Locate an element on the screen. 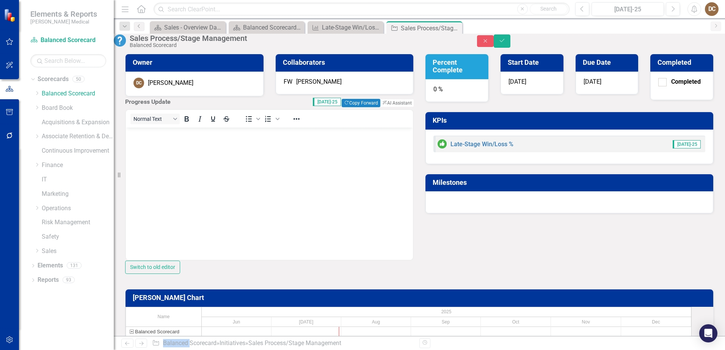 Image resolution: width=725 pixels, height=350 pixels. img: ClearPoint Strategy is located at coordinates (10, 15).